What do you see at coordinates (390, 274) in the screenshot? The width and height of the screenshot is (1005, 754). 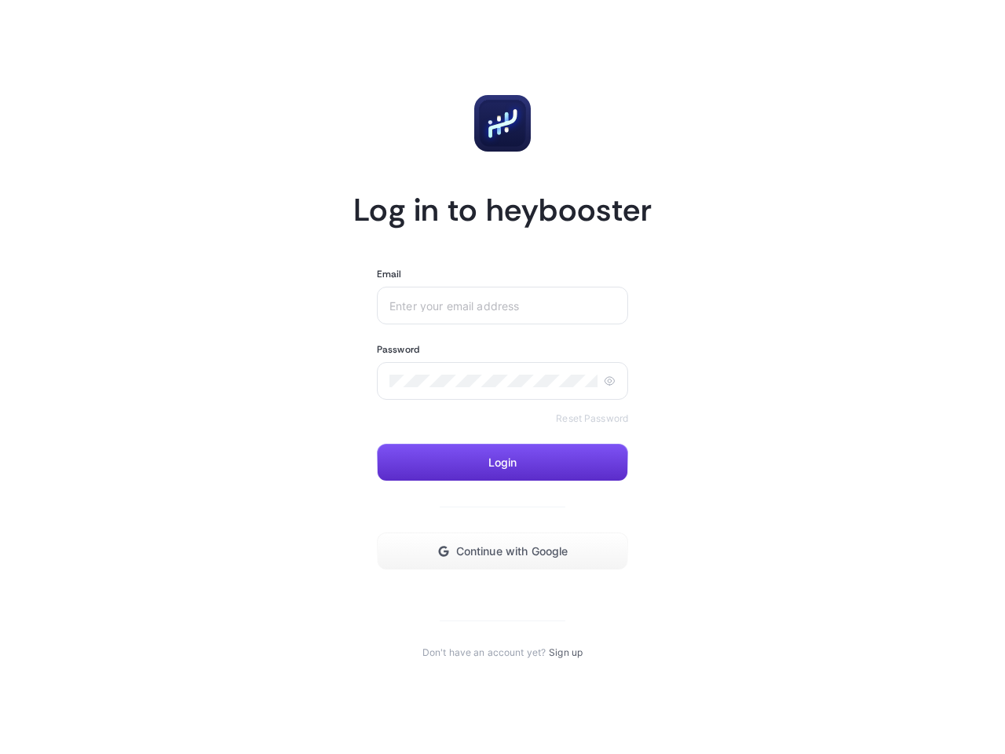 I see `label: Email` at bounding box center [390, 274].